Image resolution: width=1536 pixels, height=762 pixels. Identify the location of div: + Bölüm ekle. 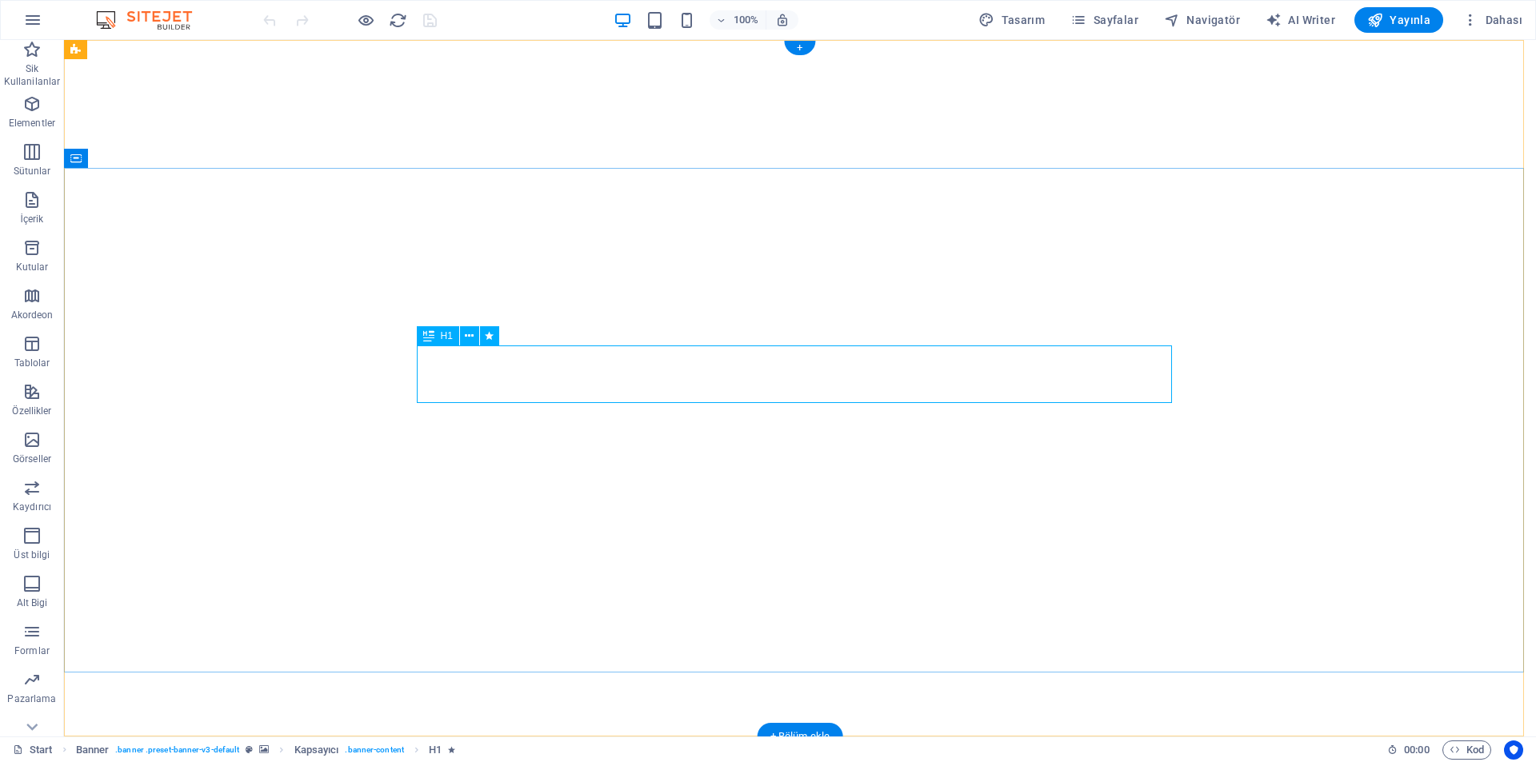
(800, 737).